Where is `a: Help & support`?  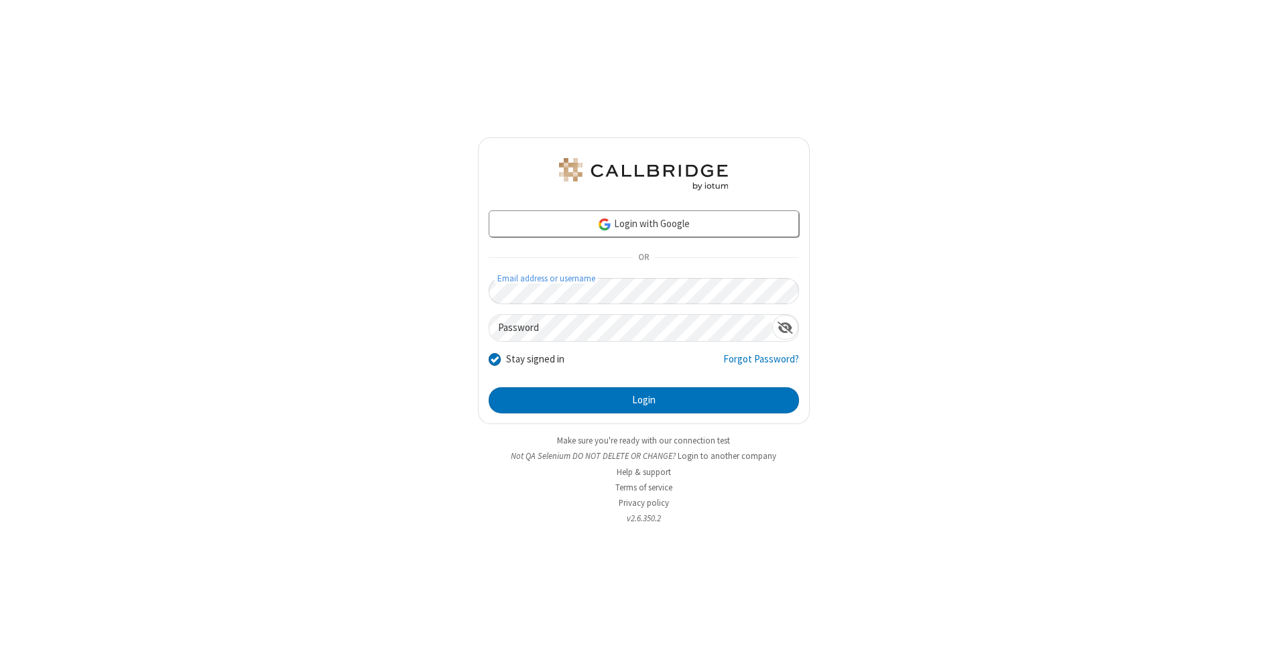
a: Help & support is located at coordinates (643, 472).